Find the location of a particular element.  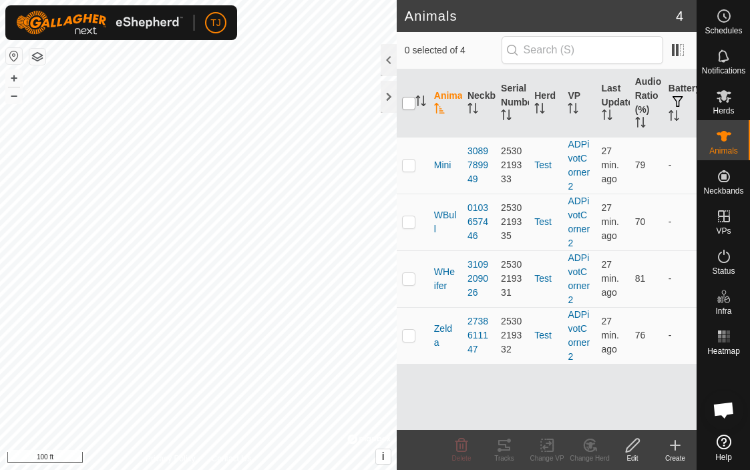

div: 2530219333 is located at coordinates (512, 165).